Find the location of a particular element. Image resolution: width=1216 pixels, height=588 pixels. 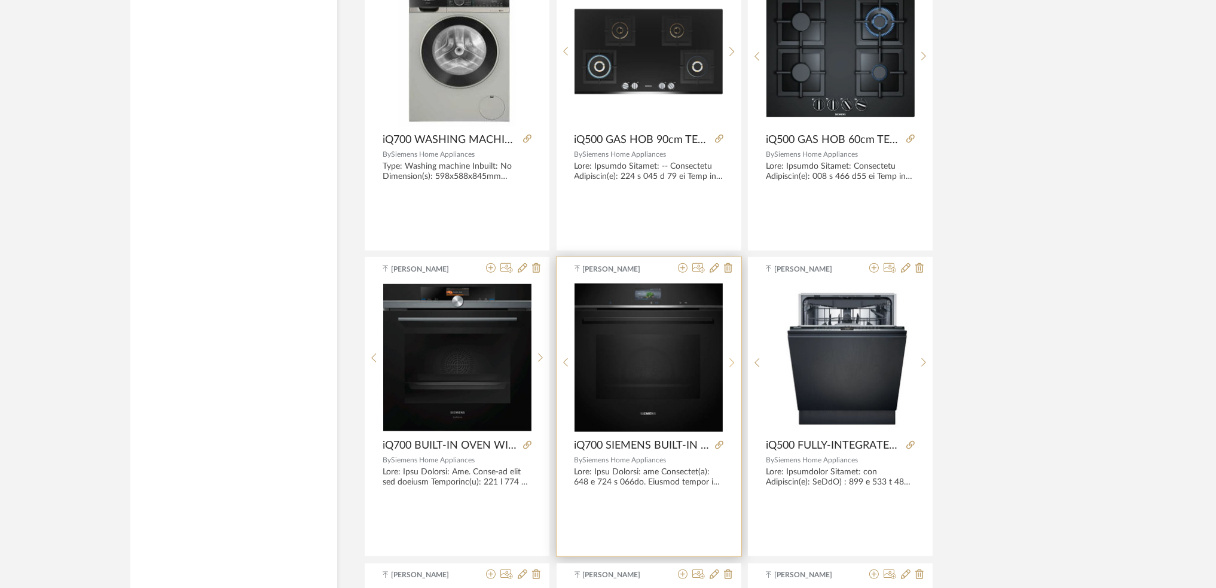

div: Lore: Ipsumdo Sitamet: -- Consectetu Adipiscin(e): 224 s 045 d 79 ei Temp in utlaboree dolor : 82... is located at coordinates (648, 172).